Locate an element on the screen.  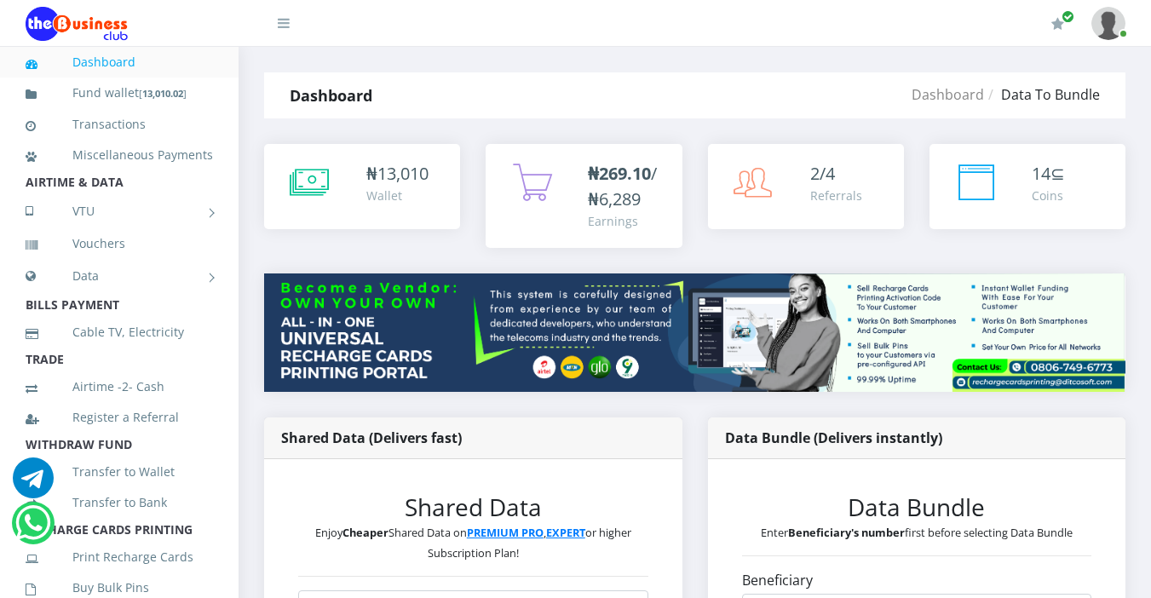
img: User is located at coordinates (1108, 23).